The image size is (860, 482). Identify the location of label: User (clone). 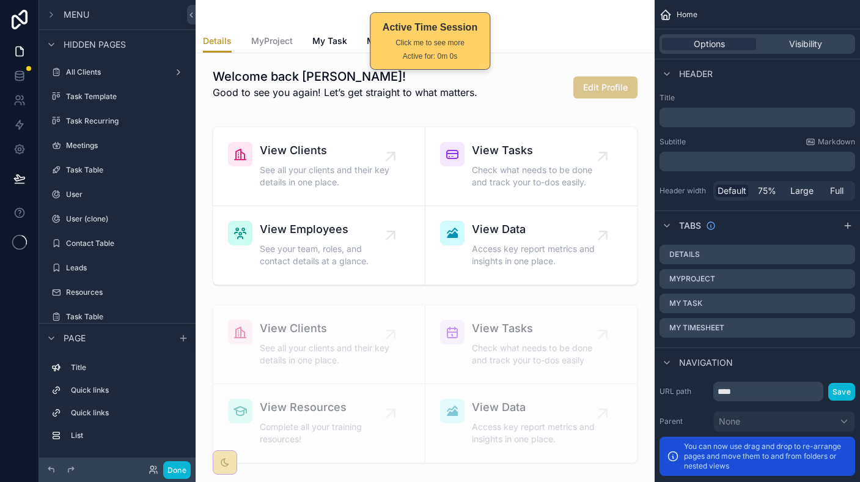
(126, 219).